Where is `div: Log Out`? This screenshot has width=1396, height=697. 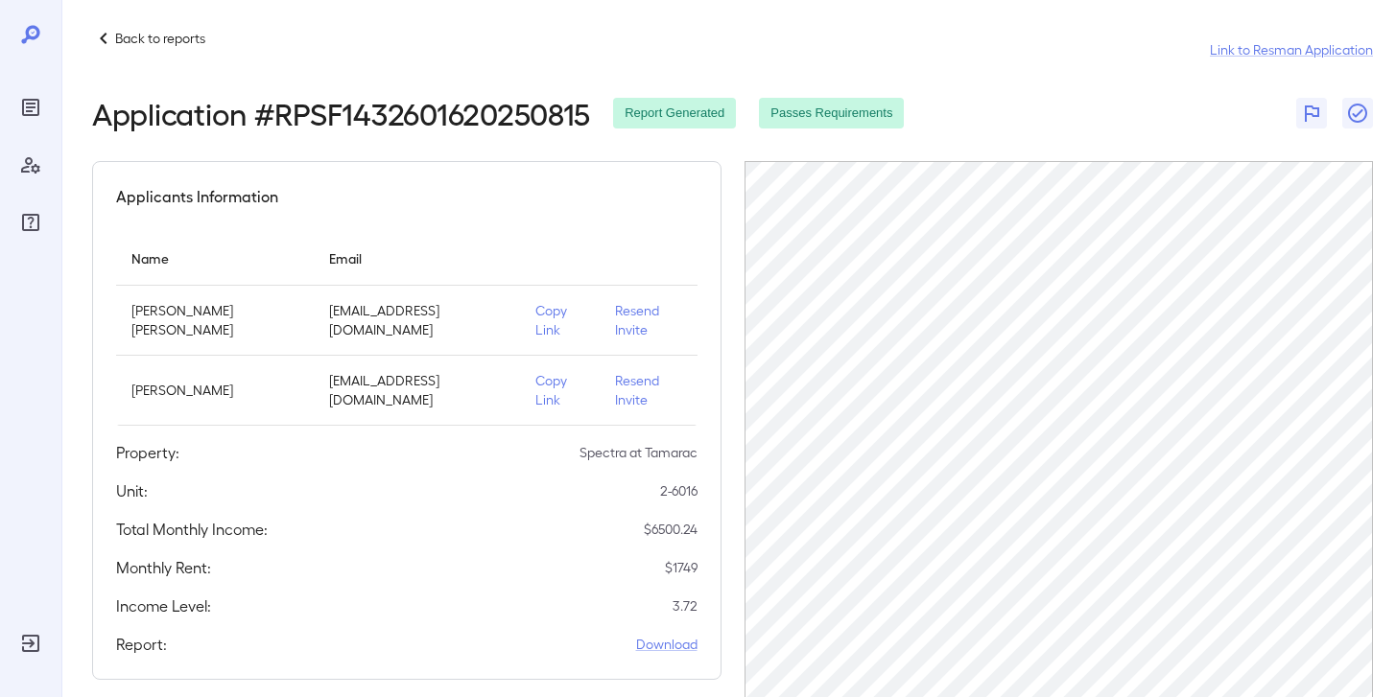
div: Log Out is located at coordinates (31, 644).